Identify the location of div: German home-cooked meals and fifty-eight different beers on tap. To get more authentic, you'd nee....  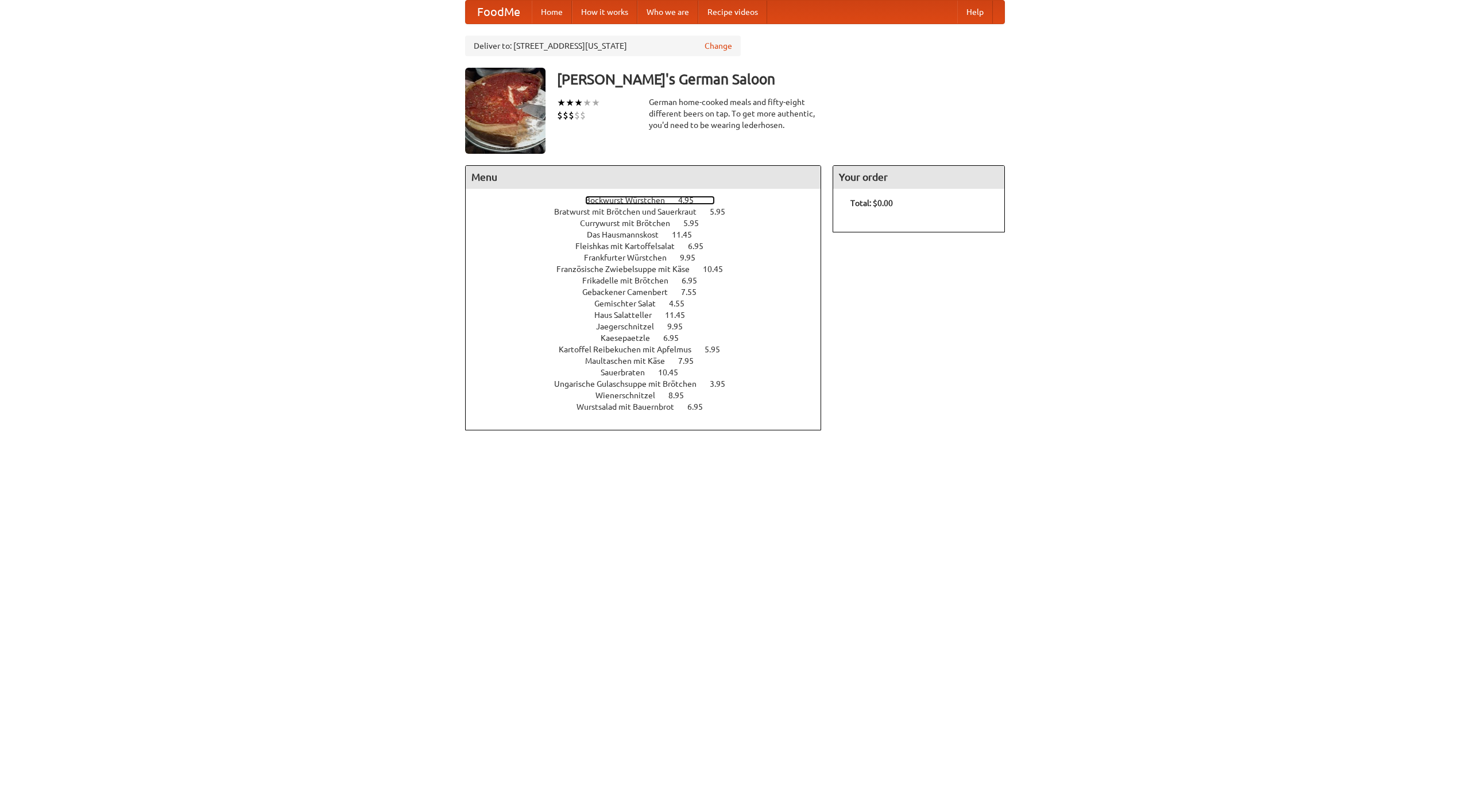
(735, 114).